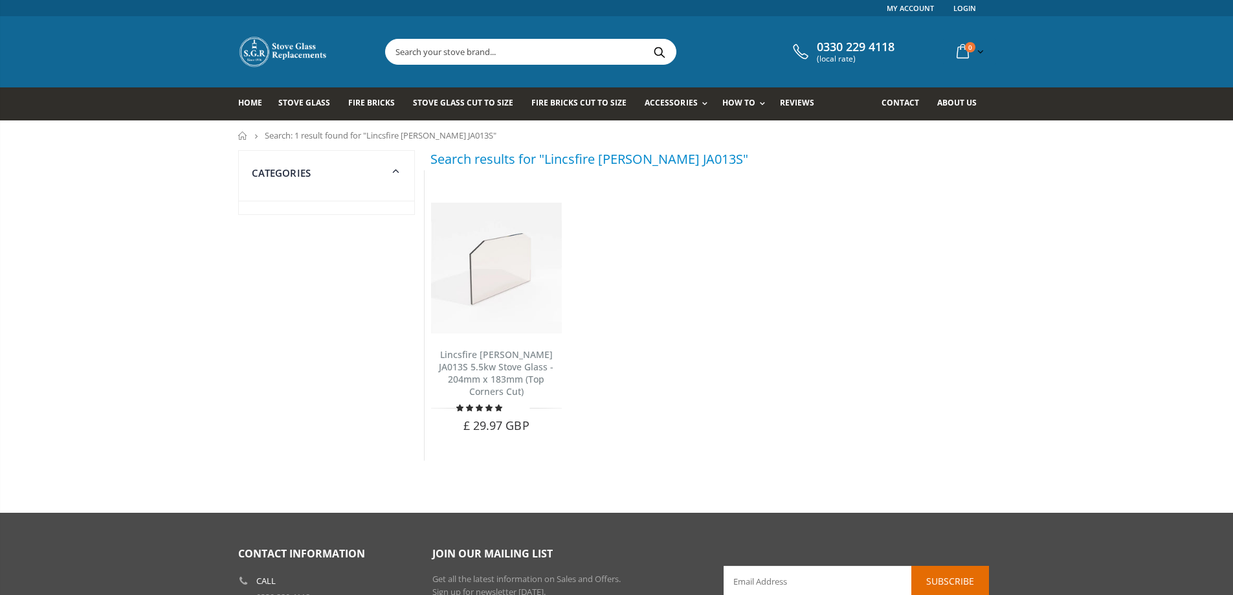 This screenshot has height=595, width=1233. Describe the element at coordinates (971, 47) in the screenshot. I see `span: 0` at that location.